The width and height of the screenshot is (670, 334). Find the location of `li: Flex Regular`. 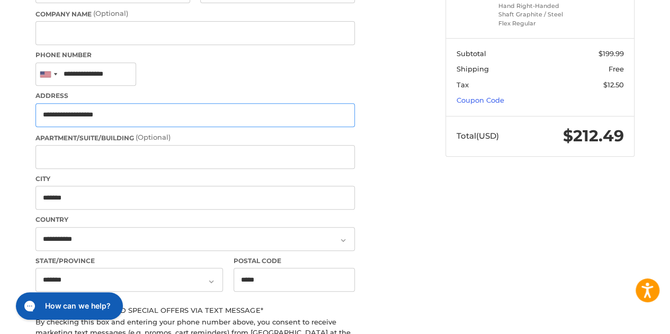

li: Flex Regular is located at coordinates (538, 23).